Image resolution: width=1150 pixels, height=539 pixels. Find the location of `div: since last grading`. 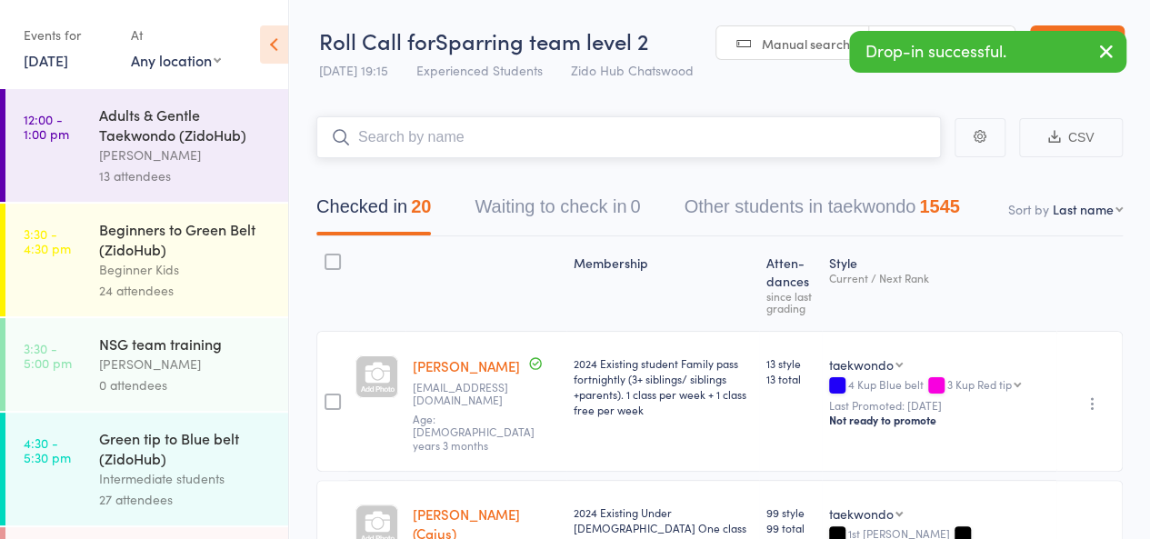

div: since last grading is located at coordinates (790, 302).